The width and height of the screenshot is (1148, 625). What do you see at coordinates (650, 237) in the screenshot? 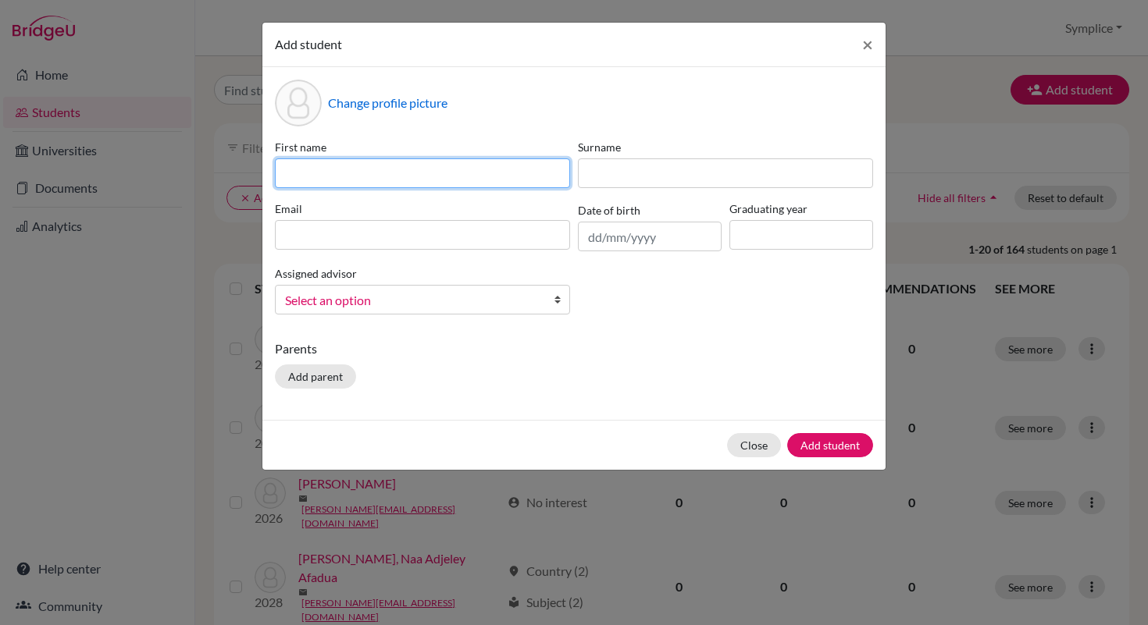
I see `input: dd/mm/yyyy` at bounding box center [650, 237].